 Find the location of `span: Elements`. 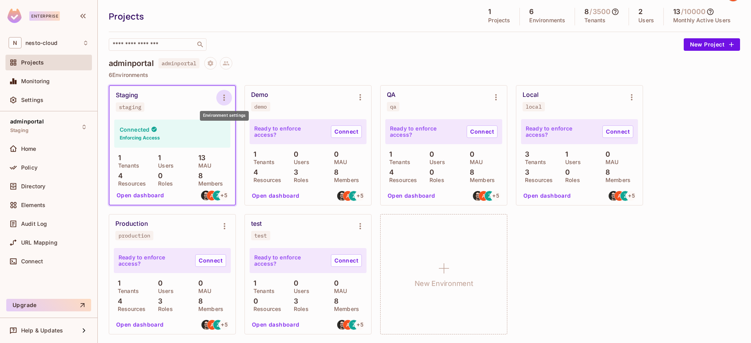

span: Elements is located at coordinates (33, 205).